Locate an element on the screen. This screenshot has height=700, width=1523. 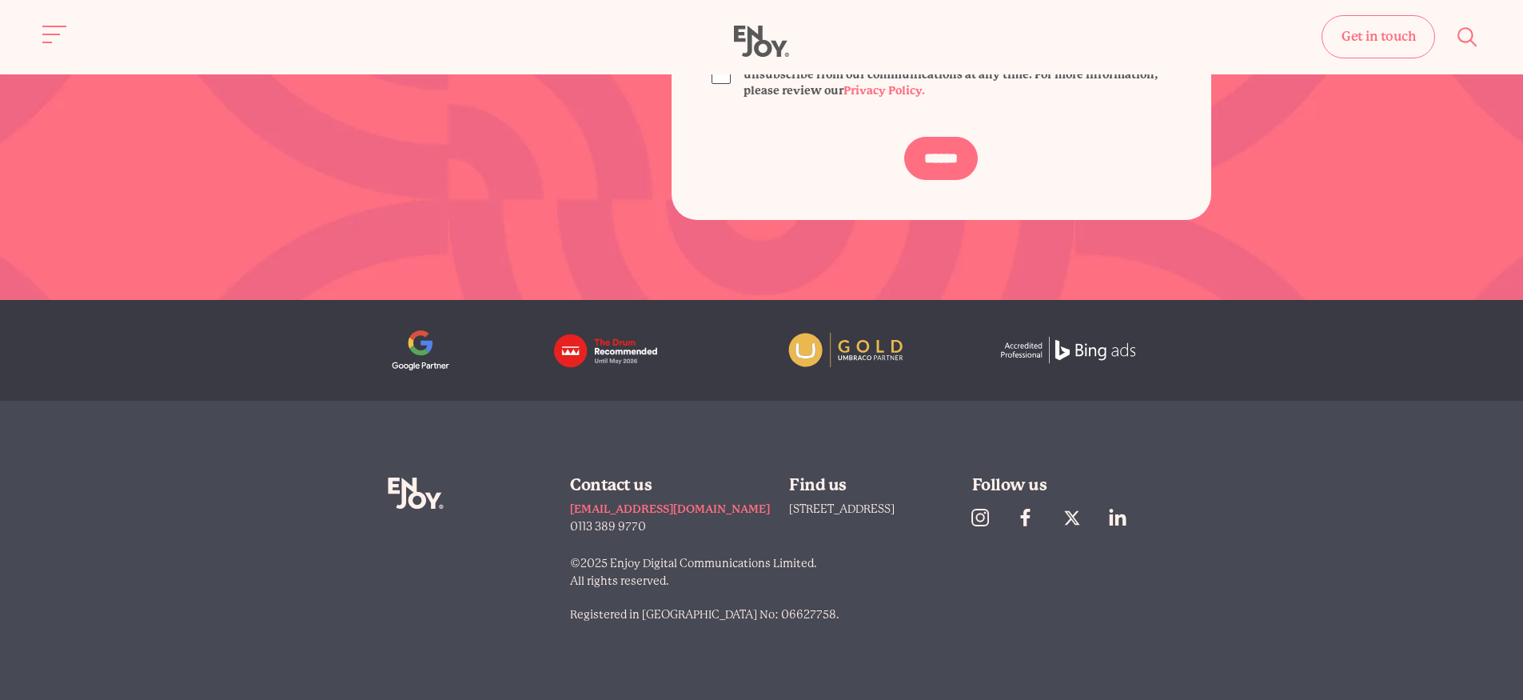
a: https://uk.linkedin.com/company/enjoy-digital is located at coordinates (1123, 517).